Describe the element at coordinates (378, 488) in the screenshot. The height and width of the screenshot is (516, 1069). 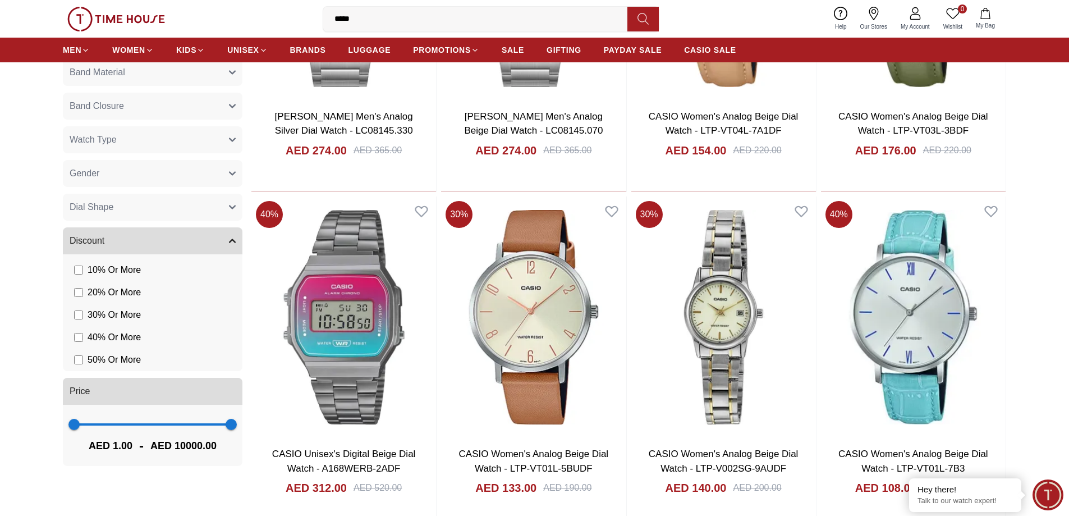
I see `div: AED 520.00` at that location.